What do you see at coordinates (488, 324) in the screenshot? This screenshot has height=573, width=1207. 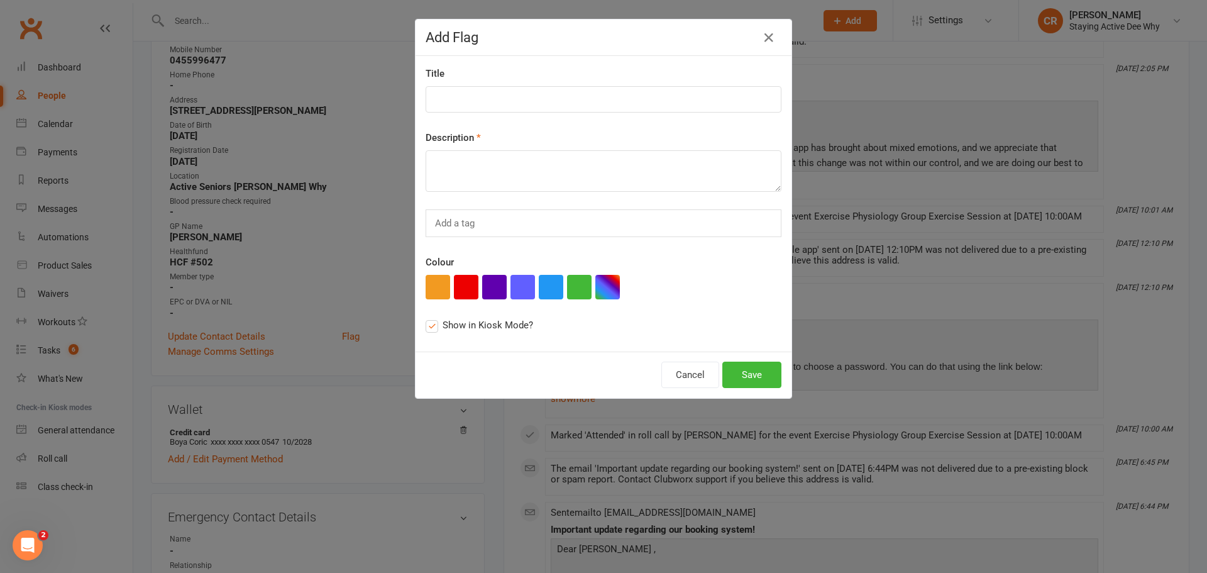 I see `span: Show in Kiosk Mode?` at bounding box center [488, 324].